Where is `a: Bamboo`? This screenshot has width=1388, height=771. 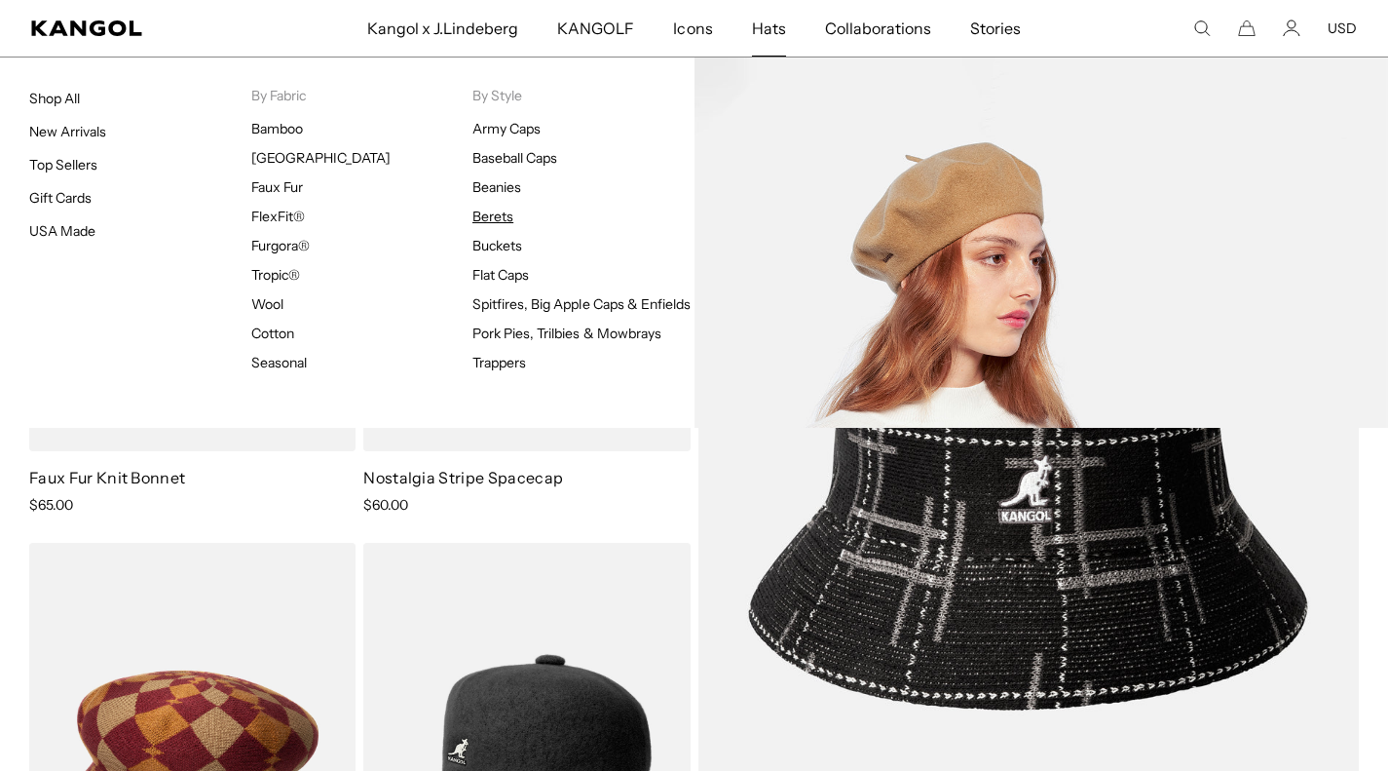 a: Bamboo is located at coordinates (277, 129).